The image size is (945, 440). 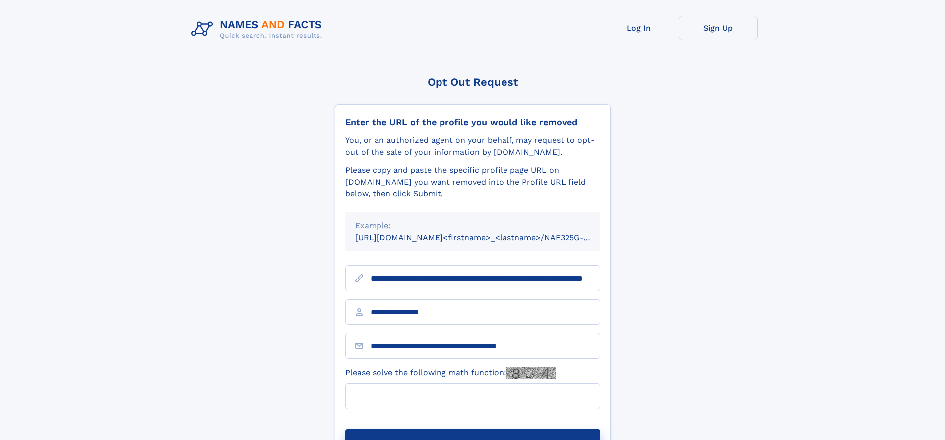 What do you see at coordinates (473, 146) in the screenshot?
I see `div: You, or an authorized agent on your behalf, may request to opt-out of the sale of your informatio...` at bounding box center [473, 146].